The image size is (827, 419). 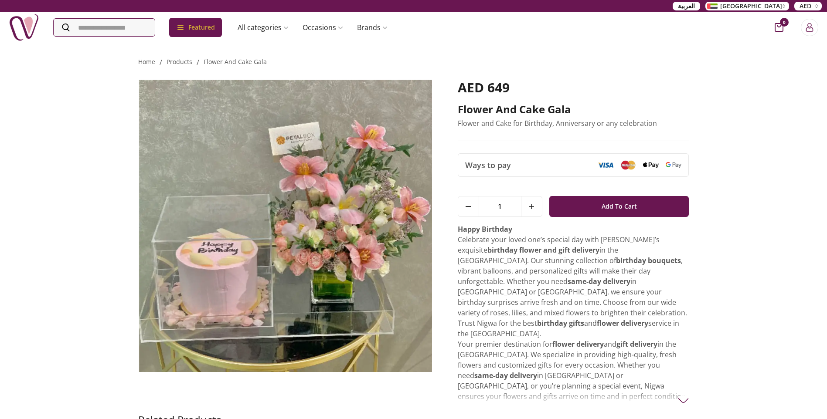 What do you see at coordinates (286, 226) in the screenshot?
I see `img: Flower and Cake Gala` at bounding box center [286, 226].